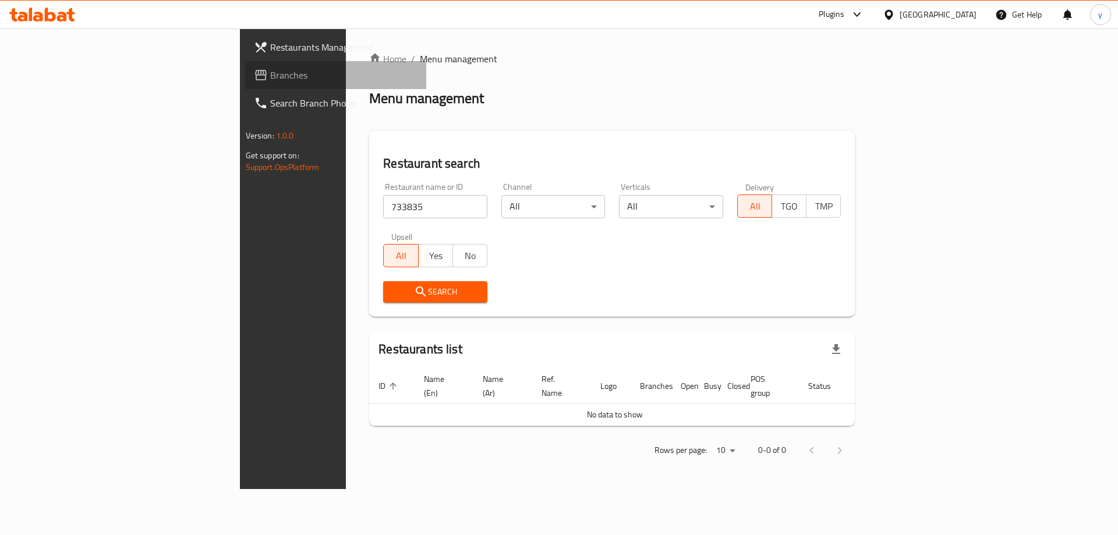  I want to click on table: enhanced table, so click(635, 397).